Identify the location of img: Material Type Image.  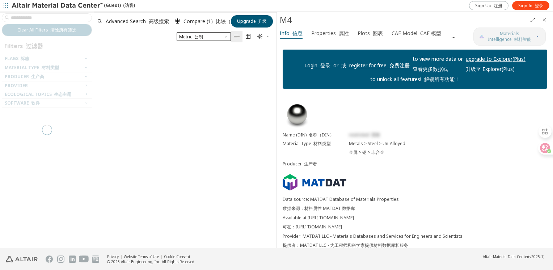
(297, 115).